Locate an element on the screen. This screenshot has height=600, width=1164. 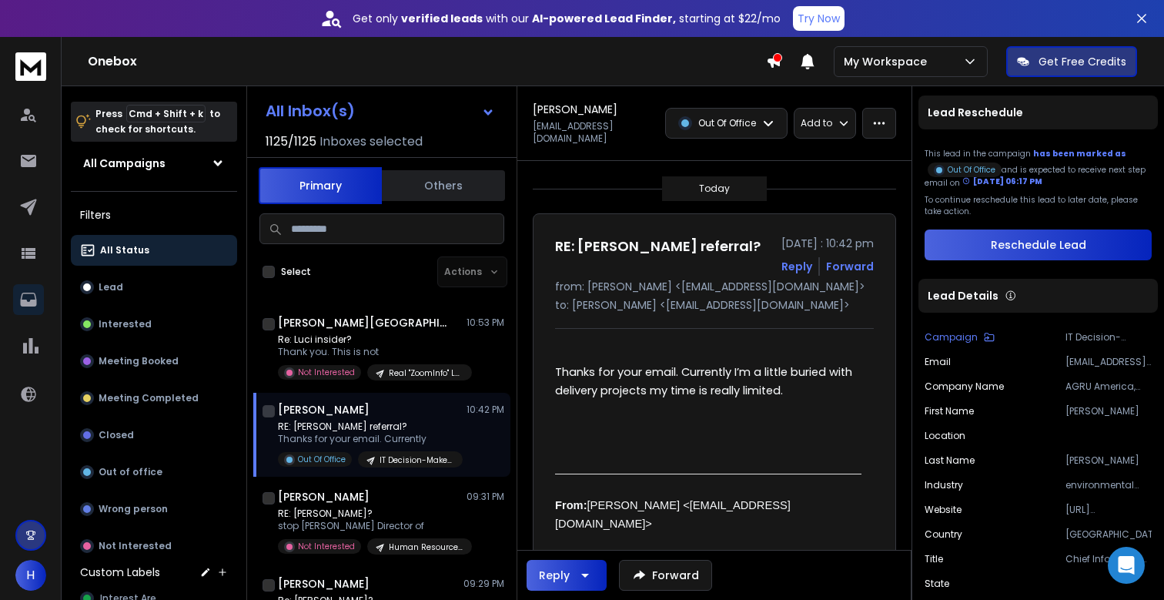
p: location is located at coordinates (945, 436).